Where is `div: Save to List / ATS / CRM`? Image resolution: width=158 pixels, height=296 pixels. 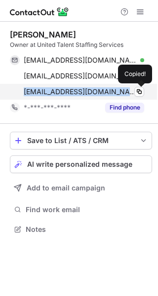 div: Save to List / ATS / CRM is located at coordinates (81, 141).